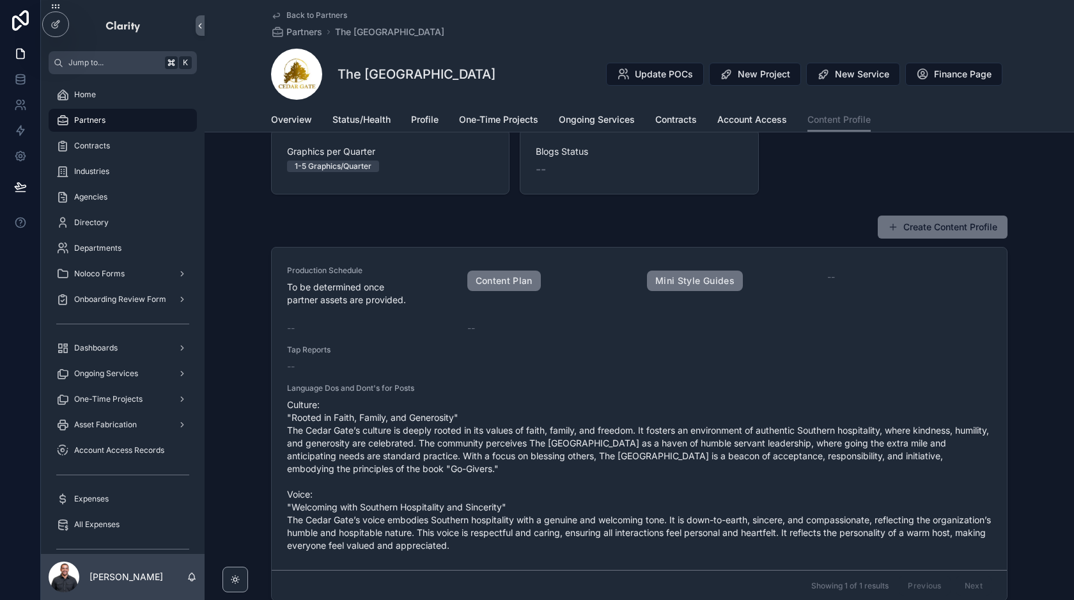 The image size is (1074, 600). I want to click on button: Finance Page, so click(954, 74).